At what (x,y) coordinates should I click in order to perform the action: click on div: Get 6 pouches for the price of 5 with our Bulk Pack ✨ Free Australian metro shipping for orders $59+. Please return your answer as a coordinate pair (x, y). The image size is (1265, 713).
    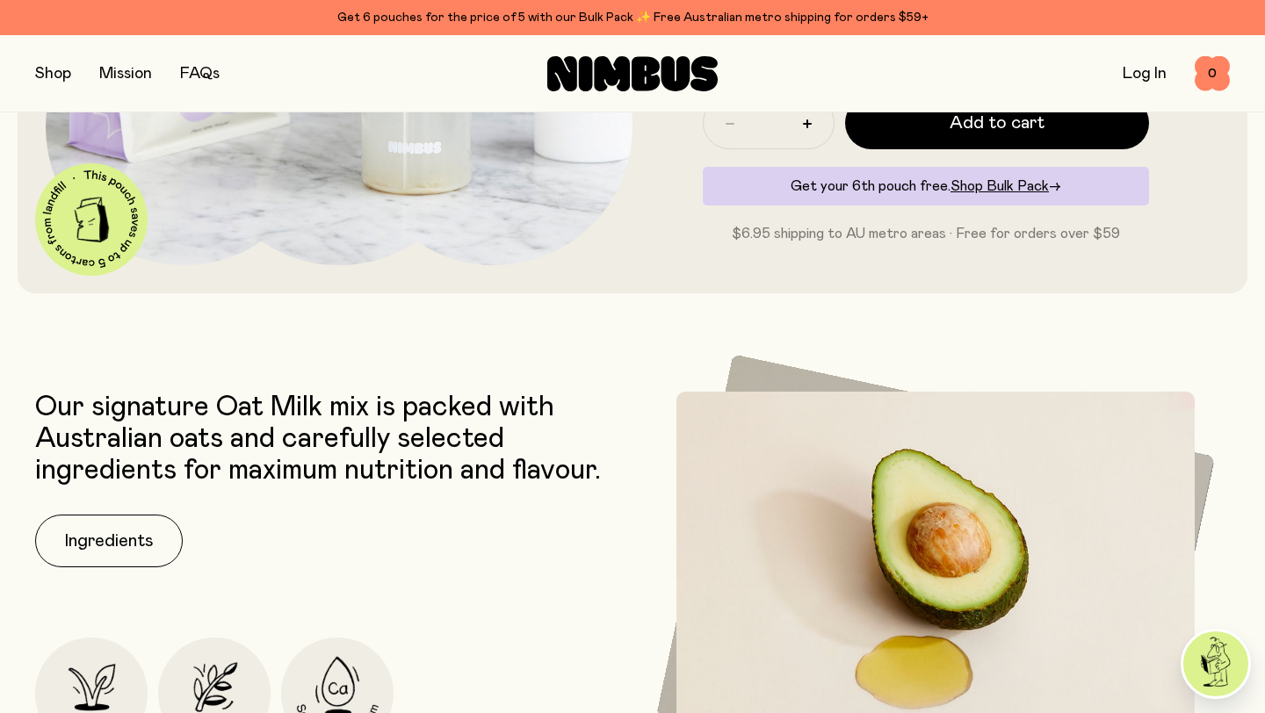
    Looking at the image, I should click on (632, 18).